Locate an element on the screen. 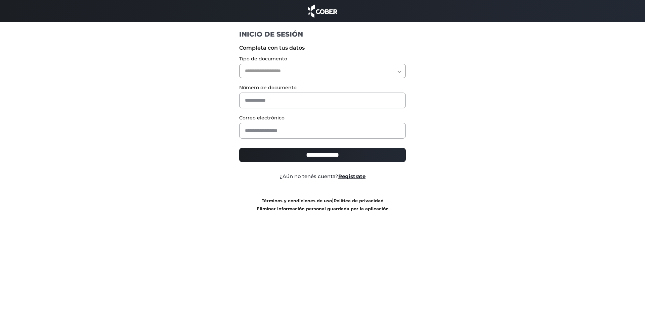 This screenshot has width=645, height=317. label: Completa con tus datos is located at coordinates (322, 48).